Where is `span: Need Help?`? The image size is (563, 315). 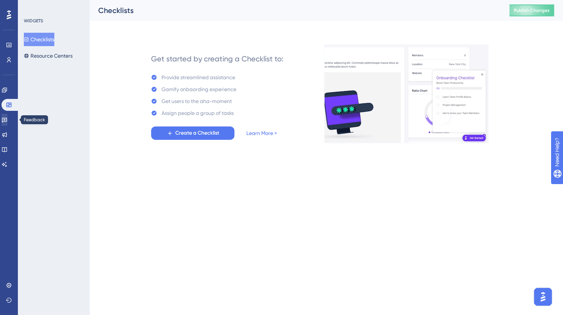
span: Need Help? is located at coordinates (32, 6).